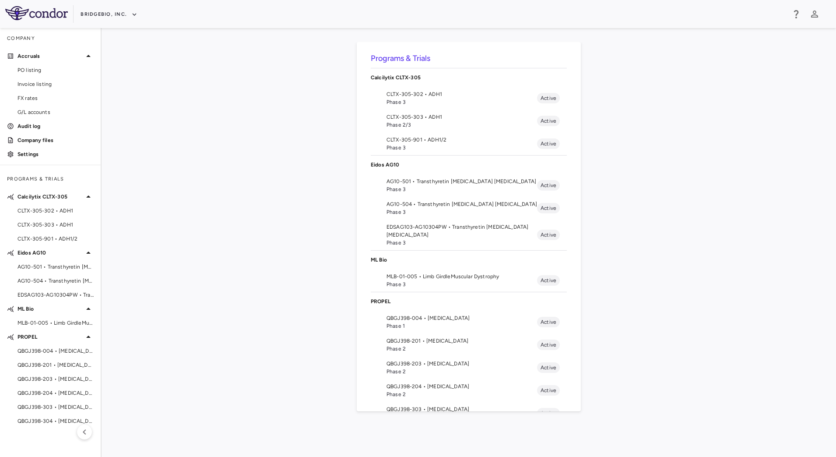  Describe the element at coordinates (469, 77) in the screenshot. I see `div: Calcilytix CLTX-305` at that location.